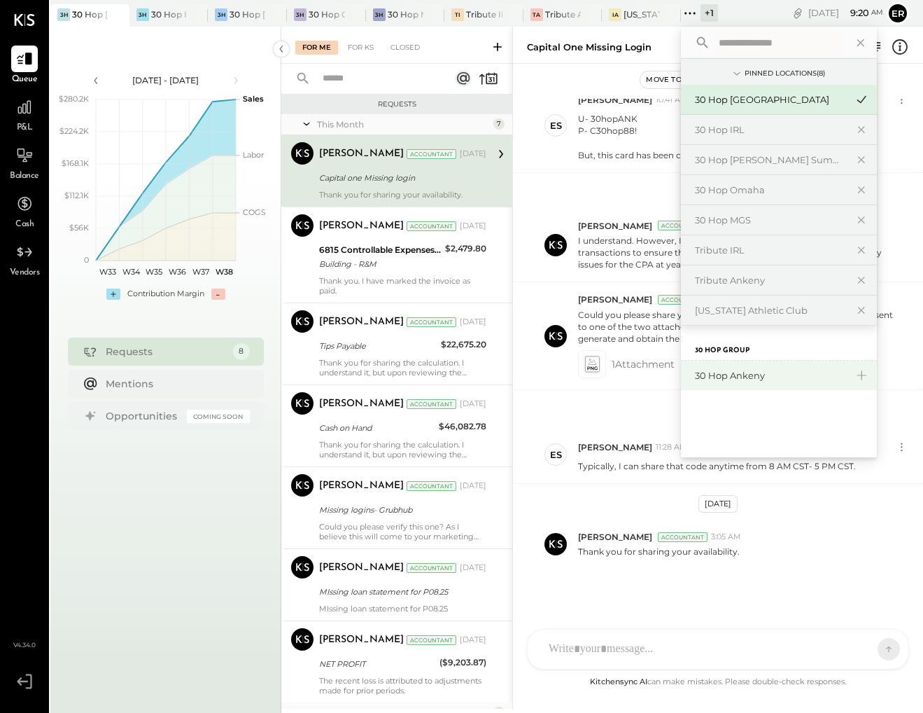  What do you see at coordinates (717, 466) in the screenshot?
I see `p: Typically, I can share that code anytime from 8 AM CST- 5 PM CST.` at bounding box center [717, 466].